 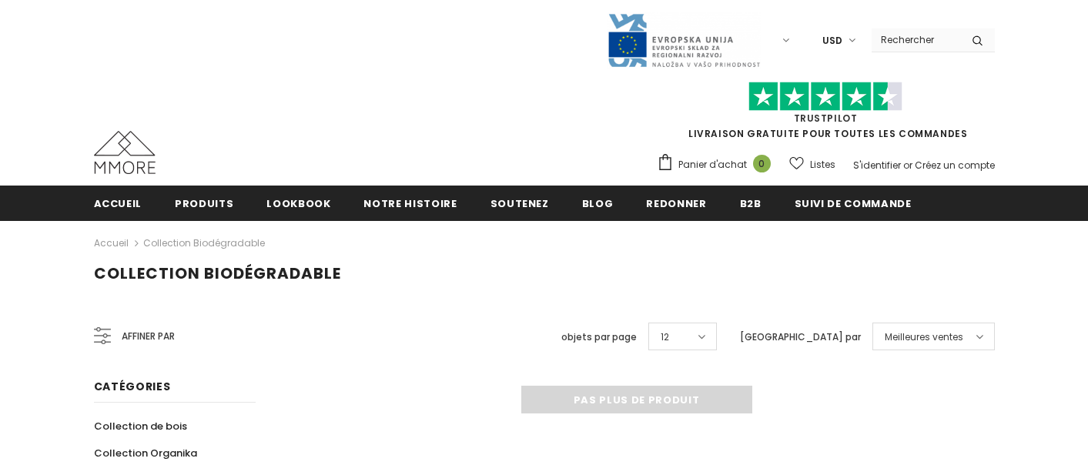 I want to click on span: soutenez, so click(x=520, y=203).